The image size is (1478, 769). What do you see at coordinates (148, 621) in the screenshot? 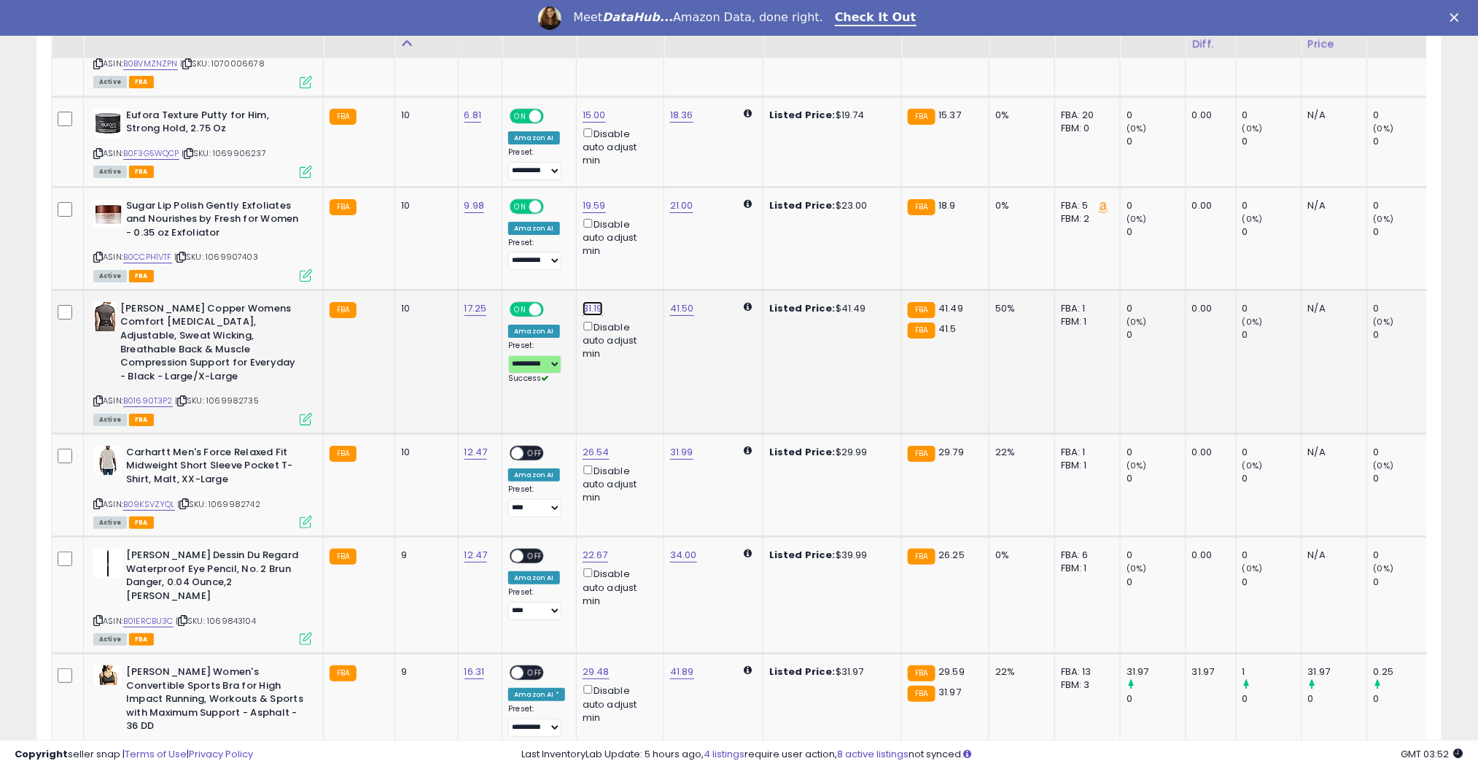
I see `a: B01ERCBU3C` at bounding box center [148, 621].